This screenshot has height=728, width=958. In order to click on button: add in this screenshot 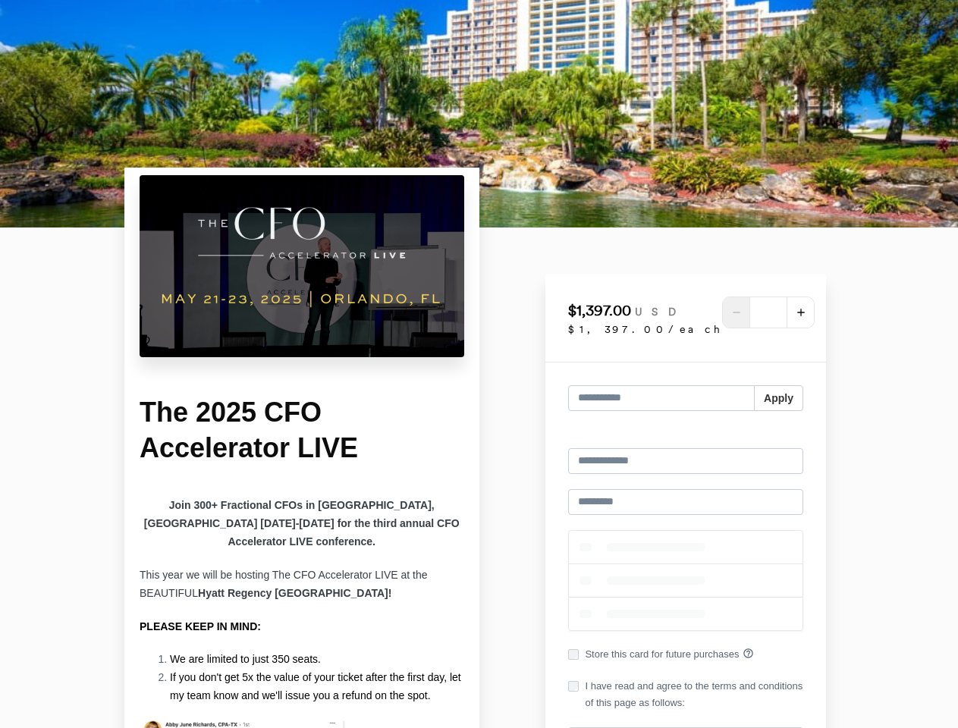, I will do `click(800, 312)`.